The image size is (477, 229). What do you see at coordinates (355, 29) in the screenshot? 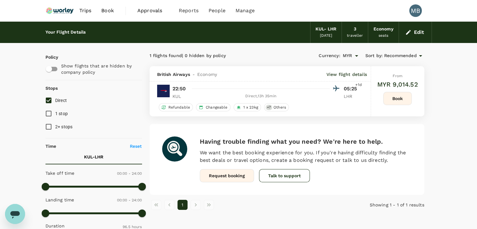
I see `div: 3` at bounding box center [355, 29].